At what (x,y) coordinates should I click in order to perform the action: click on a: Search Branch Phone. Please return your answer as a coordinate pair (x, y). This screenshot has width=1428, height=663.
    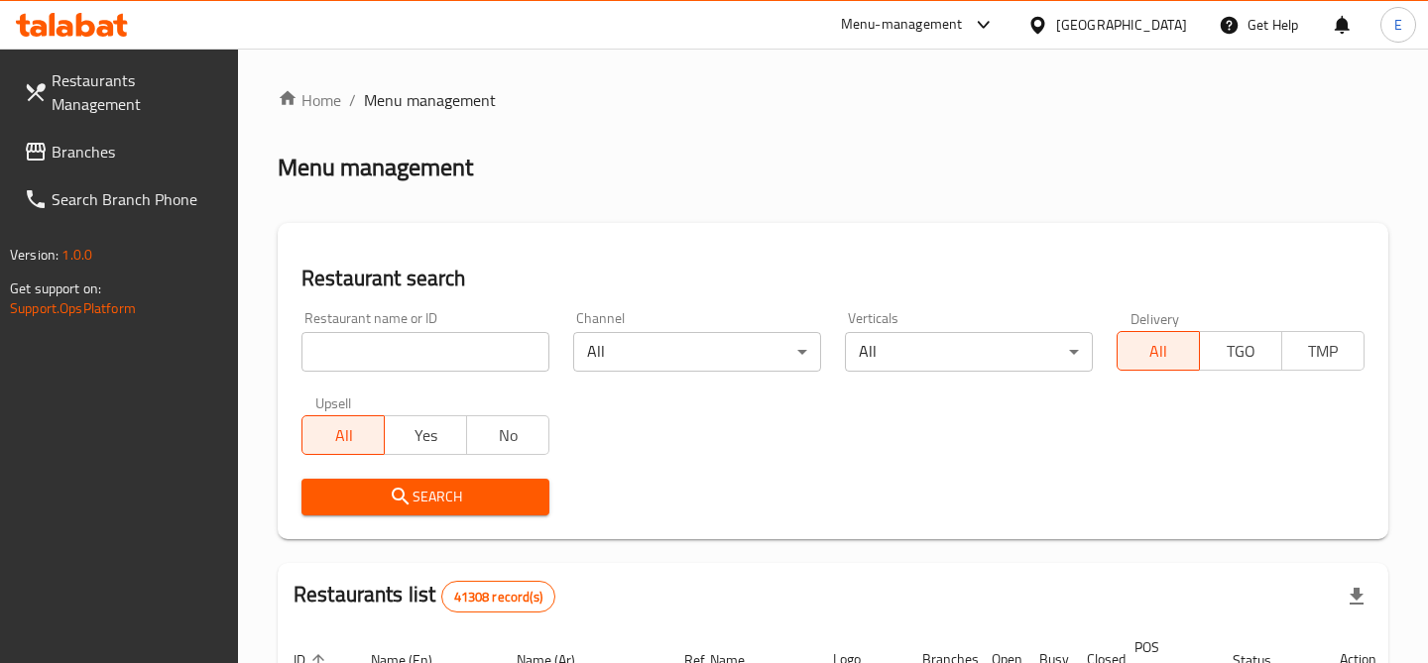
    Looking at the image, I should click on (123, 199).